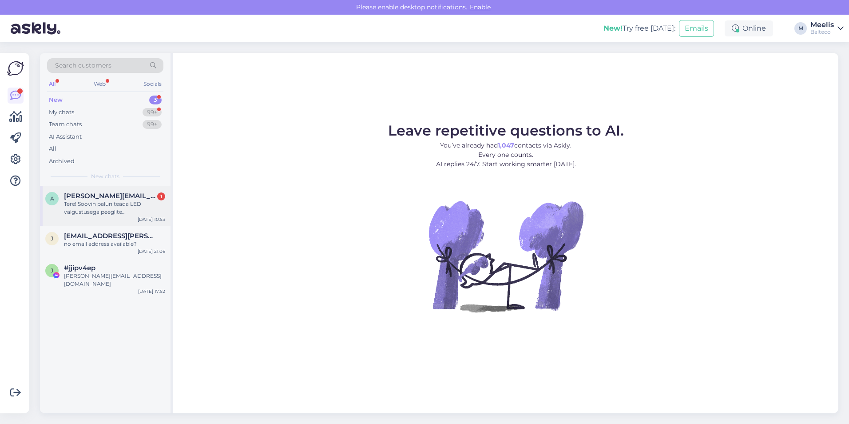 This screenshot has width=849, height=424. I want to click on span: #jjipv4ep, so click(79, 268).